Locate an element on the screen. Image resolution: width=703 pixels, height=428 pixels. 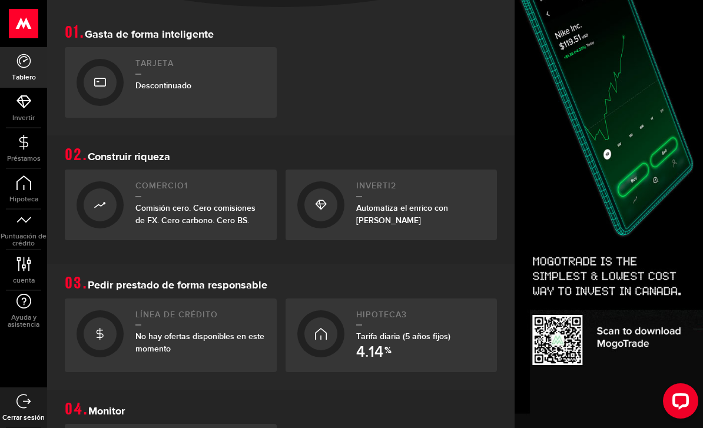
a: LÍNEA DE CRÉDITONo hay ofertas disponibles en este momento is located at coordinates (171, 335).